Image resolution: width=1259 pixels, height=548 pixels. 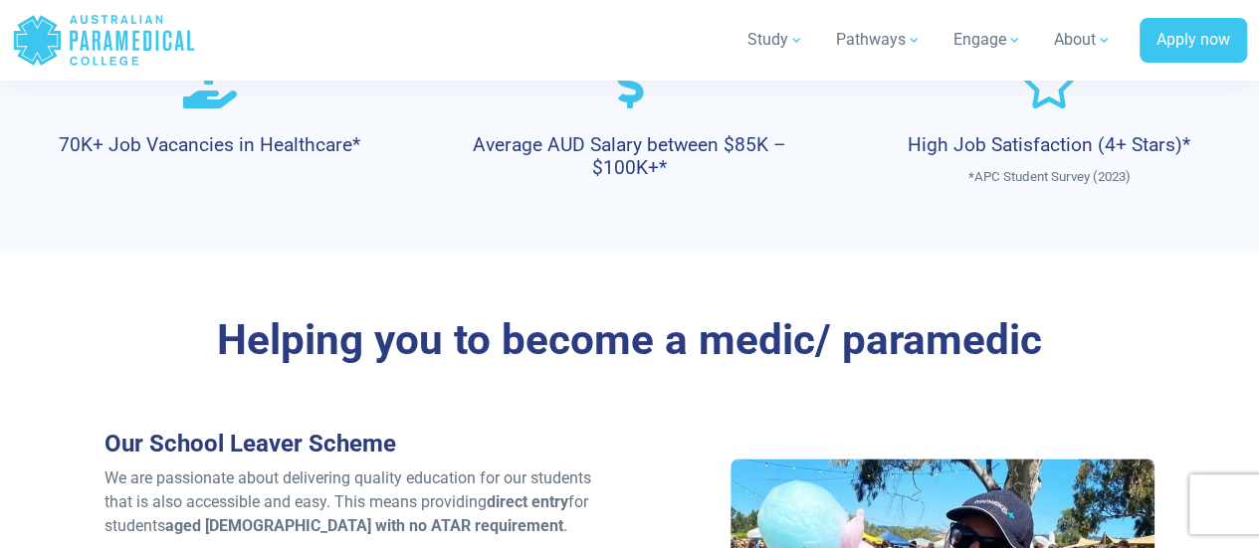 What do you see at coordinates (360, 444) in the screenshot?
I see `h3: Our School Leaver Scheme` at bounding box center [360, 444].